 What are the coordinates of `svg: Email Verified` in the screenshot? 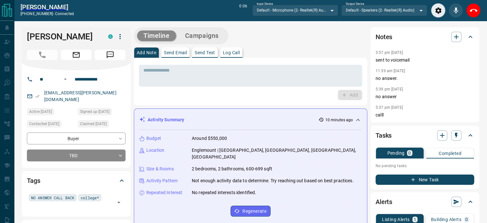 It's located at (37, 96).